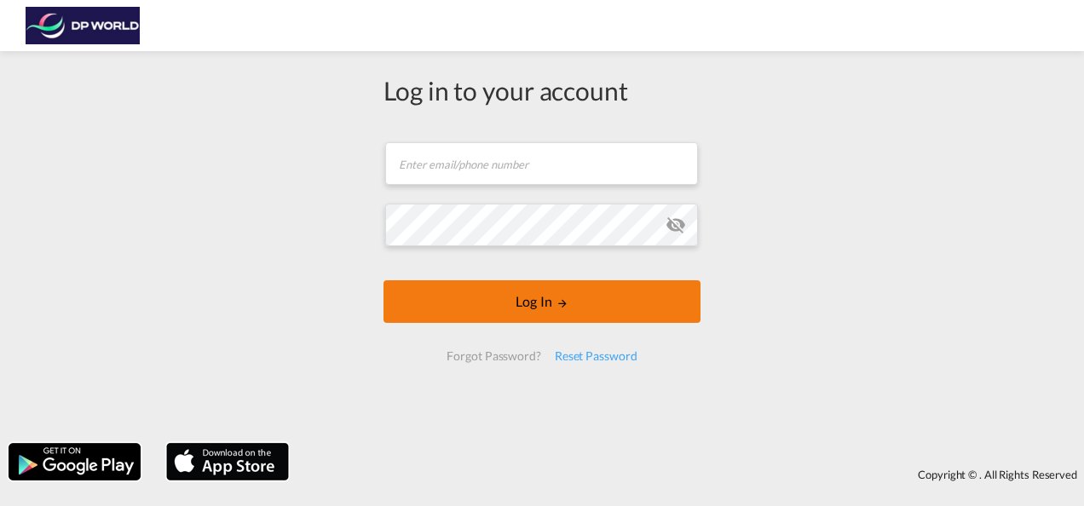 The image size is (1084, 506). I want to click on img: apple.png, so click(228, 462).